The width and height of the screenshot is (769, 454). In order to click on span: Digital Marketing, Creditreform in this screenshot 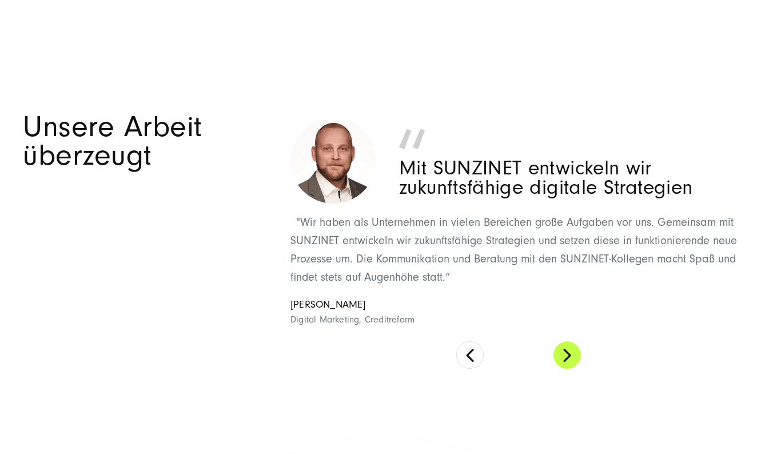, I will do `click(352, 320)`.